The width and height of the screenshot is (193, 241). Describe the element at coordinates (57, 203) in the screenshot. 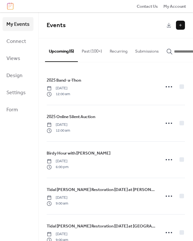

I see `span: 9:00 am` at that location.